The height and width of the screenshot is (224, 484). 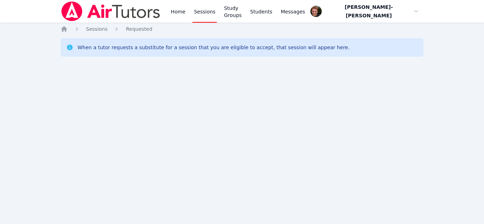 I want to click on img: Air Tutors, so click(x=111, y=11).